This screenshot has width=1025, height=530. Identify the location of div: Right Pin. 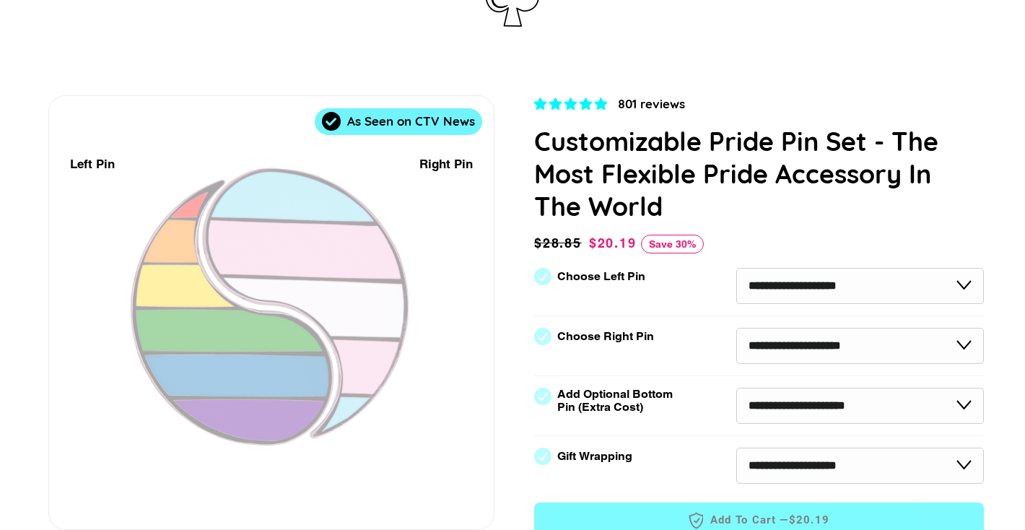
(446, 164).